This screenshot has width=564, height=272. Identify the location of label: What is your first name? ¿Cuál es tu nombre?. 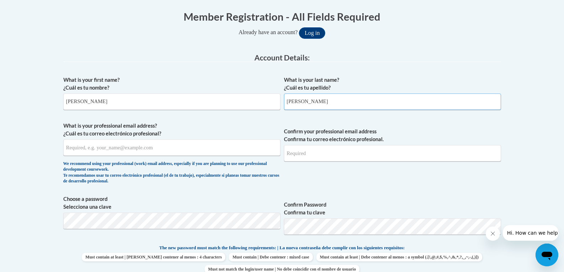
(172, 84).